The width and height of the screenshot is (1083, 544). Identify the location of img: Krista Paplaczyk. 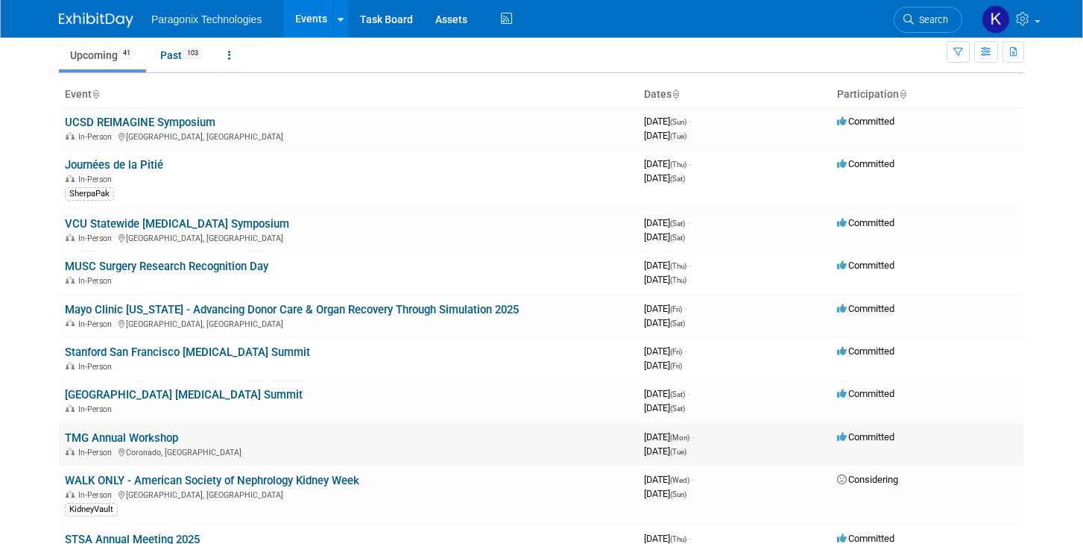
(996, 19).